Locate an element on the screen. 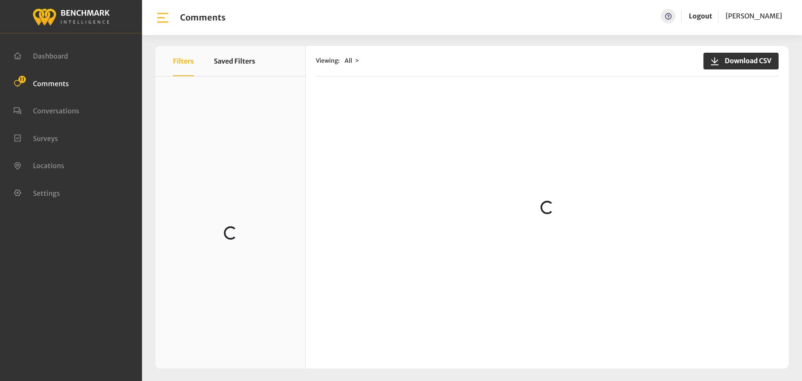 Image resolution: width=802 pixels, height=381 pixels. a: Surveys is located at coordinates (36, 137).